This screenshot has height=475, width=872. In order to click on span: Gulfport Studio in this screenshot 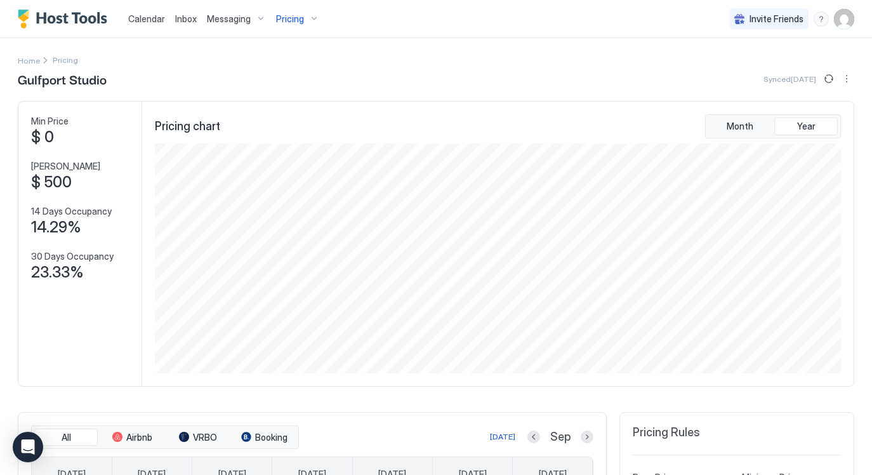, I will do `click(62, 79)`.